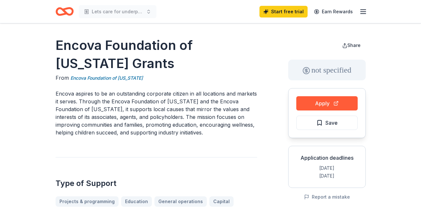 The width and height of the screenshot is (421, 208). I want to click on h2: Type of Support, so click(156, 183).